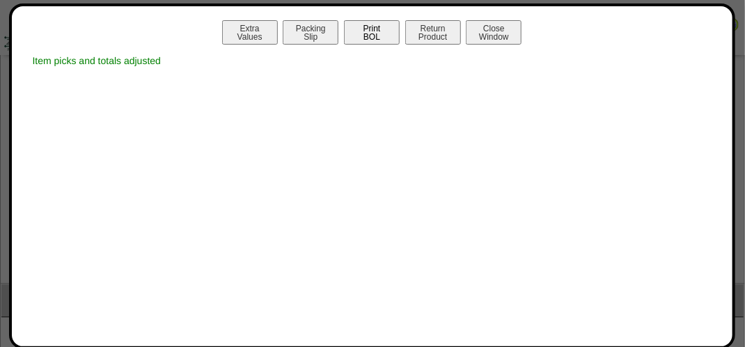 The height and width of the screenshot is (347, 745). I want to click on div: Item picks and totals adjusted, so click(372, 61).